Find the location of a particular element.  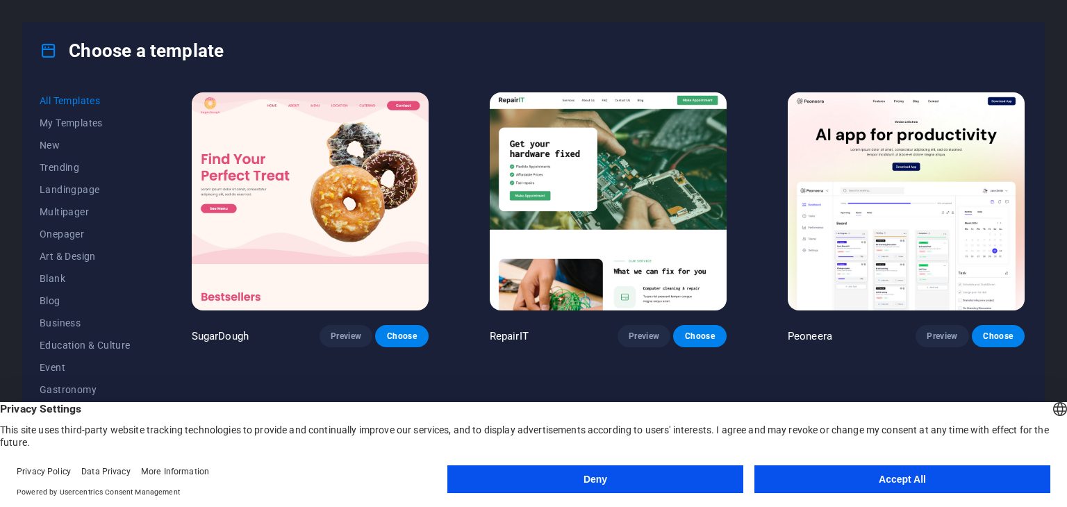

span: Onepager is located at coordinates (85, 234).